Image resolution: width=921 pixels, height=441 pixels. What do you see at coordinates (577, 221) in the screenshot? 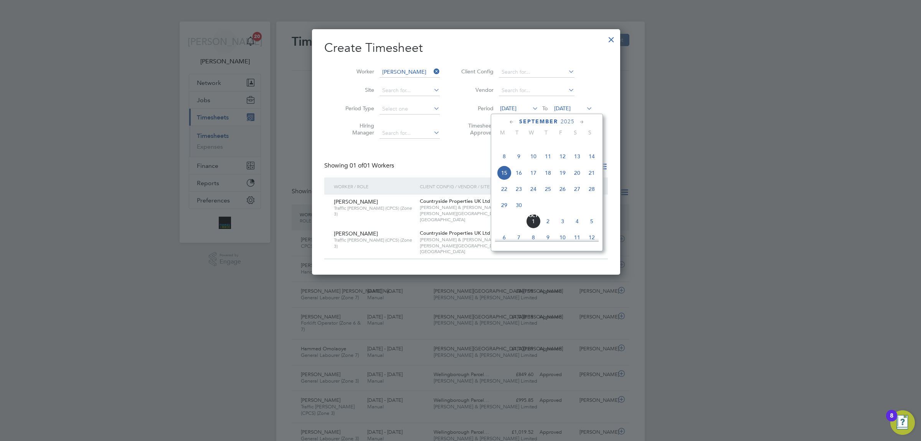
I see `span: 4` at bounding box center [577, 221].